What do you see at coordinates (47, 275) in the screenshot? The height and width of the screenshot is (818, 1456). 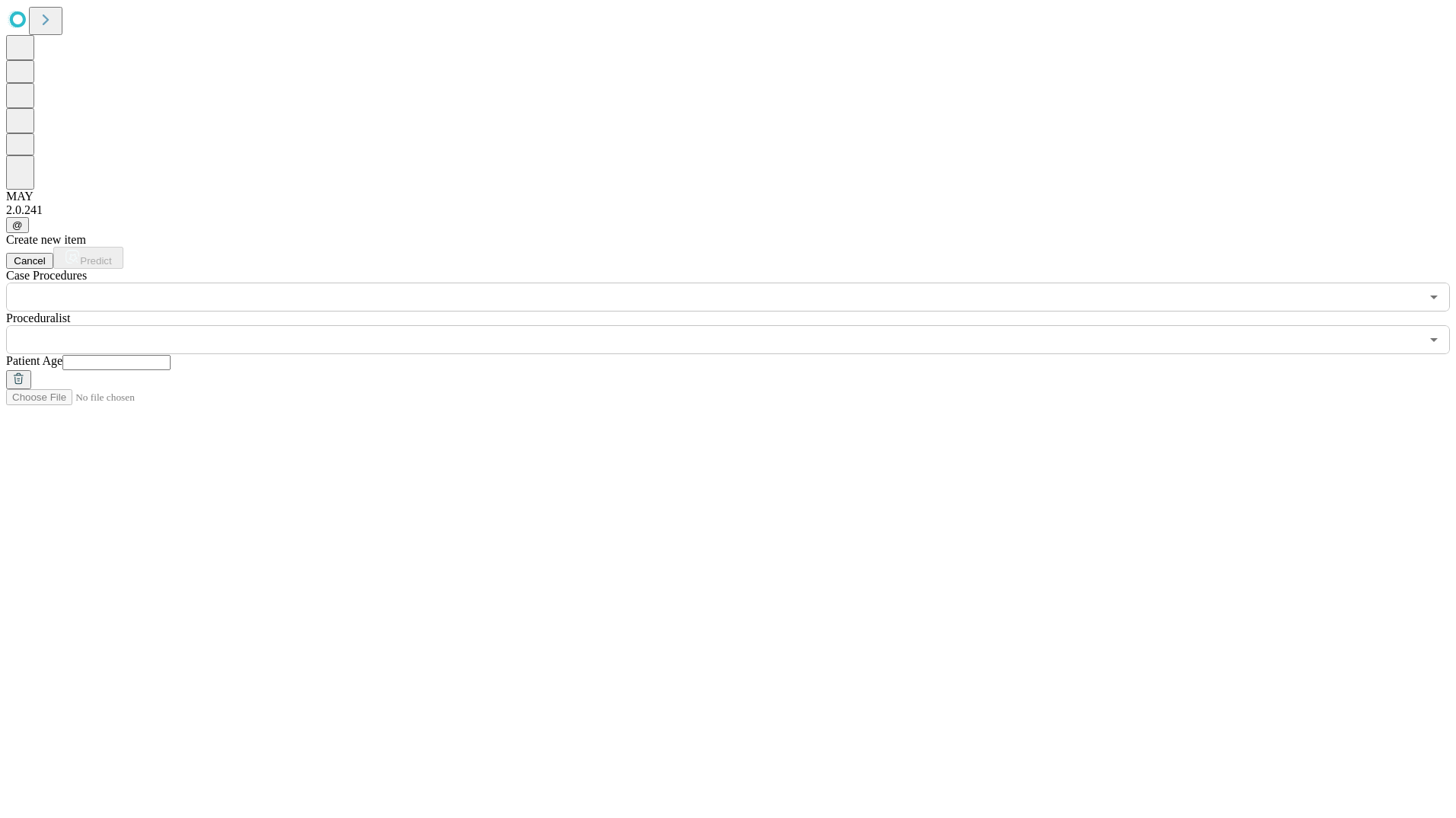 I see `span: Scheduled Procedure` at bounding box center [47, 275].